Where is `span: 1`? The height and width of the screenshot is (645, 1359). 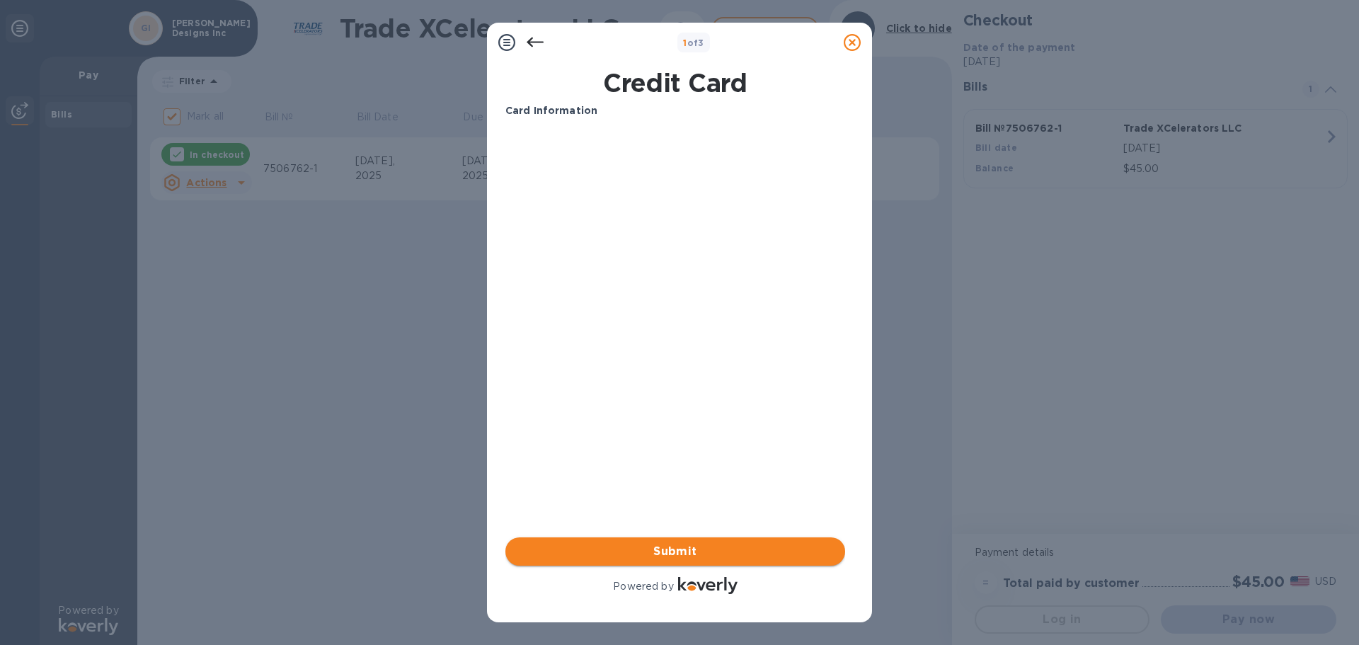 span: 1 is located at coordinates (685, 42).